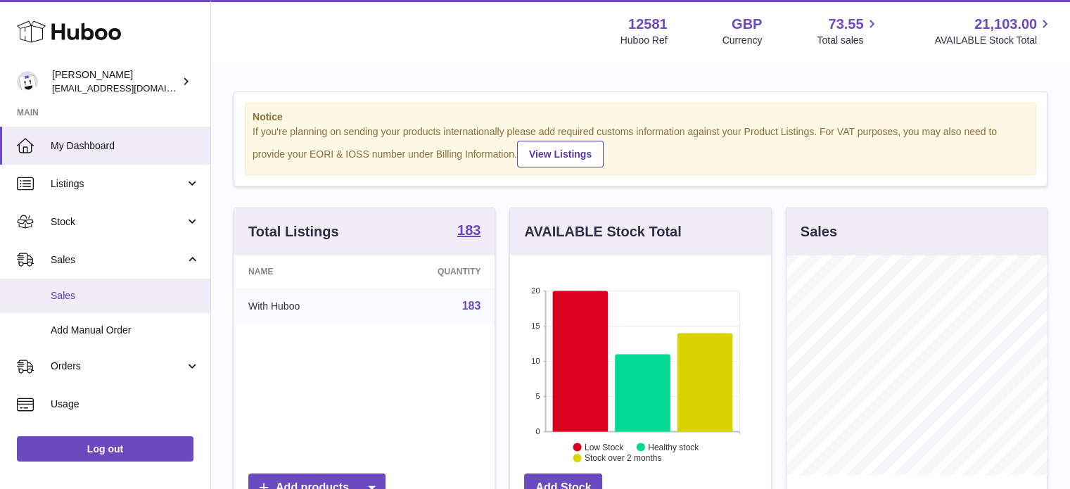 The height and width of the screenshot is (489, 1070). Describe the element at coordinates (640, 146) in the screenshot. I see `div: If you're planning on sending your products internationally please add required customs informati...` at that location.